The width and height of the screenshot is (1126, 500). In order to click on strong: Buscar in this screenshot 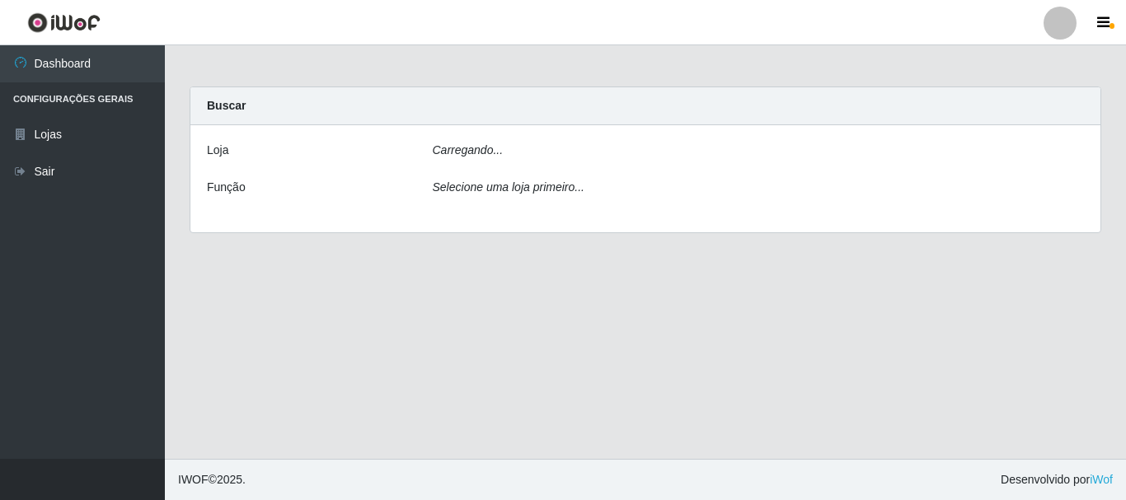, I will do `click(226, 105)`.